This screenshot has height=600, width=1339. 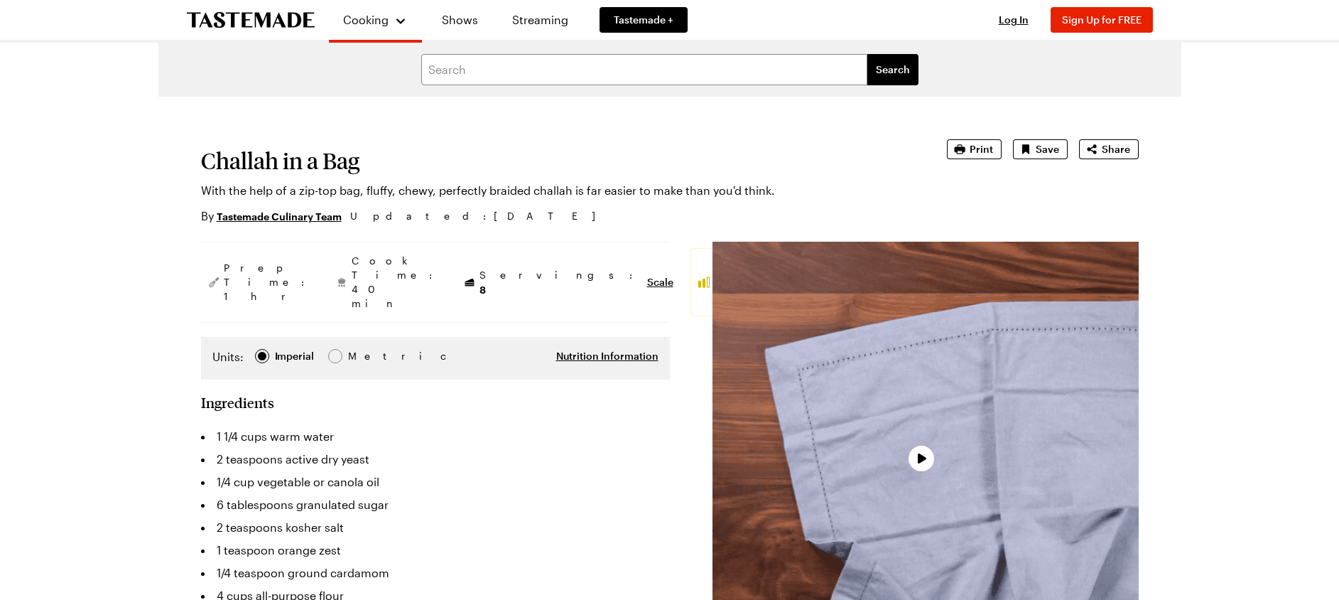 I want to click on button: Print, so click(x=974, y=149).